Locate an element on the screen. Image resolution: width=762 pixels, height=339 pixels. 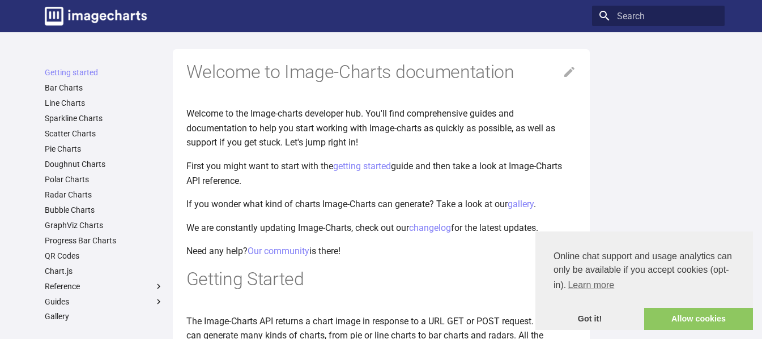
label: Guides is located at coordinates (104, 302).